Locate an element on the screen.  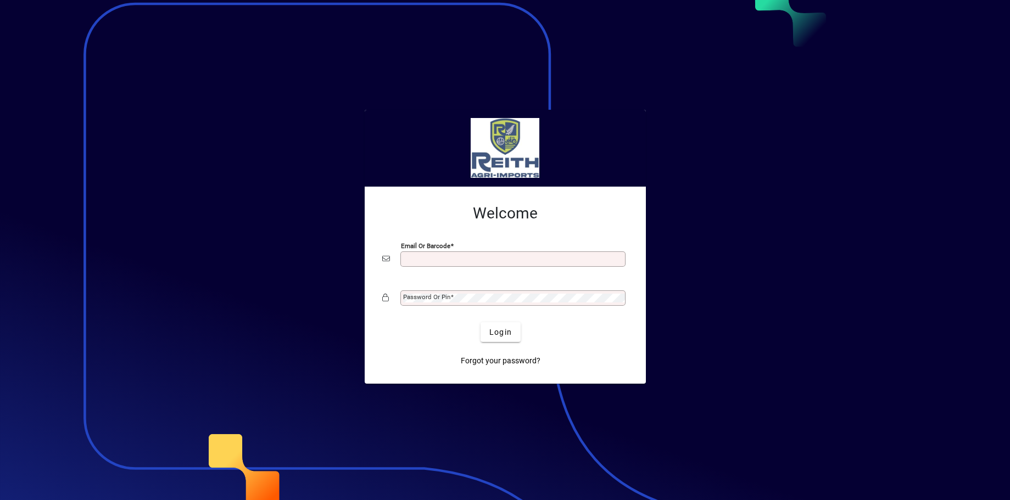
button: Login is located at coordinates (500, 332).